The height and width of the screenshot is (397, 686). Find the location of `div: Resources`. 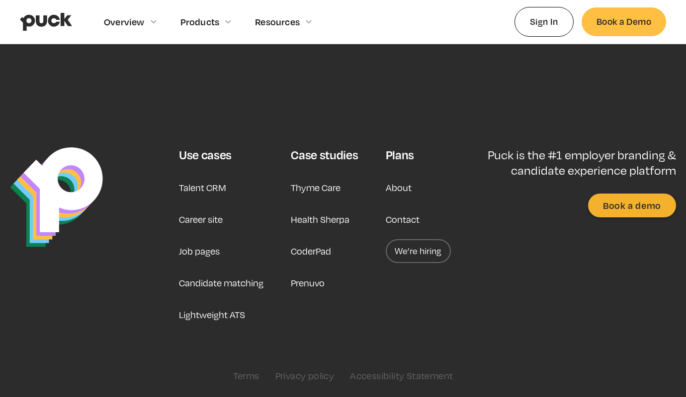

div: Resources is located at coordinates (277, 22).